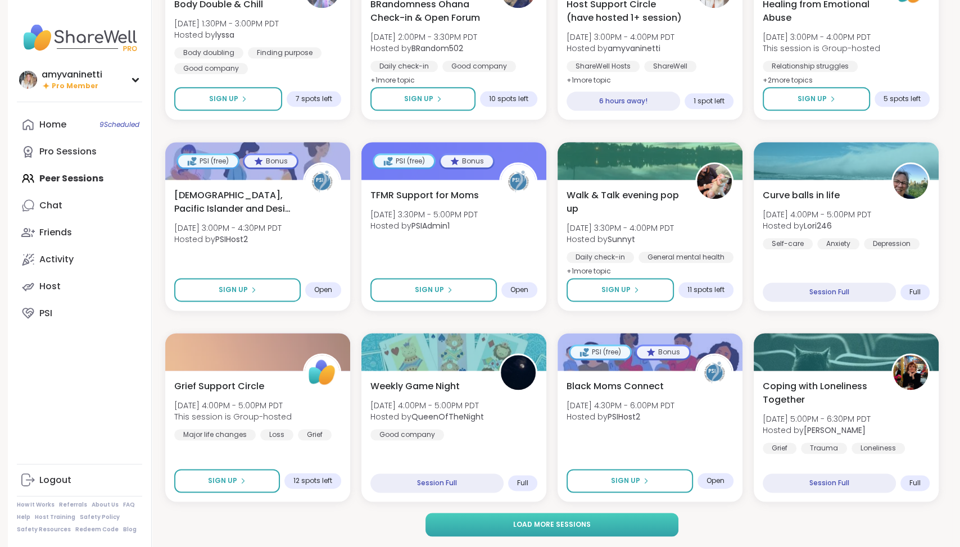  What do you see at coordinates (430, 226) in the screenshot?
I see `b: PSIAdmin1` at bounding box center [430, 226].